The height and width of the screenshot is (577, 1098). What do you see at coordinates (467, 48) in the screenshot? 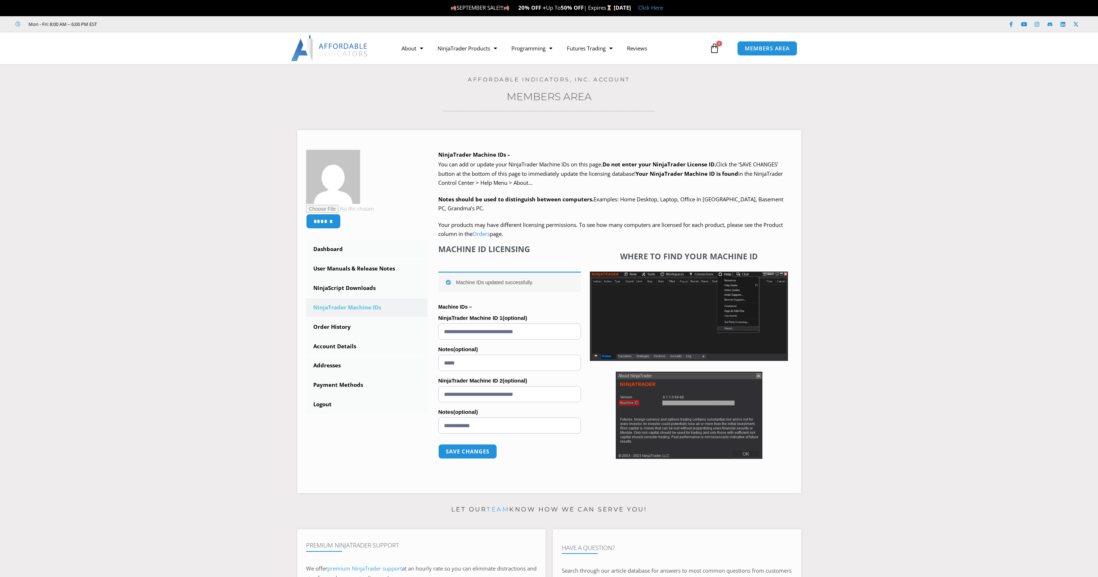
I see `a: NinjaTrader Products` at bounding box center [467, 48].